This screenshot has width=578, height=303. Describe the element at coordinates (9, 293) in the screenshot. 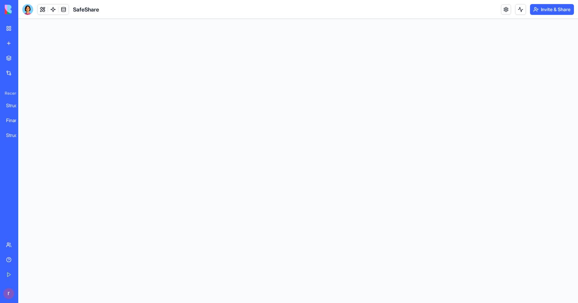

I see `img: ACg8ocK9p4COroYERF96wq_Nqbucimpd5rvzMLLyBNHYTn_bI3RzLw=s96-c` at that location.